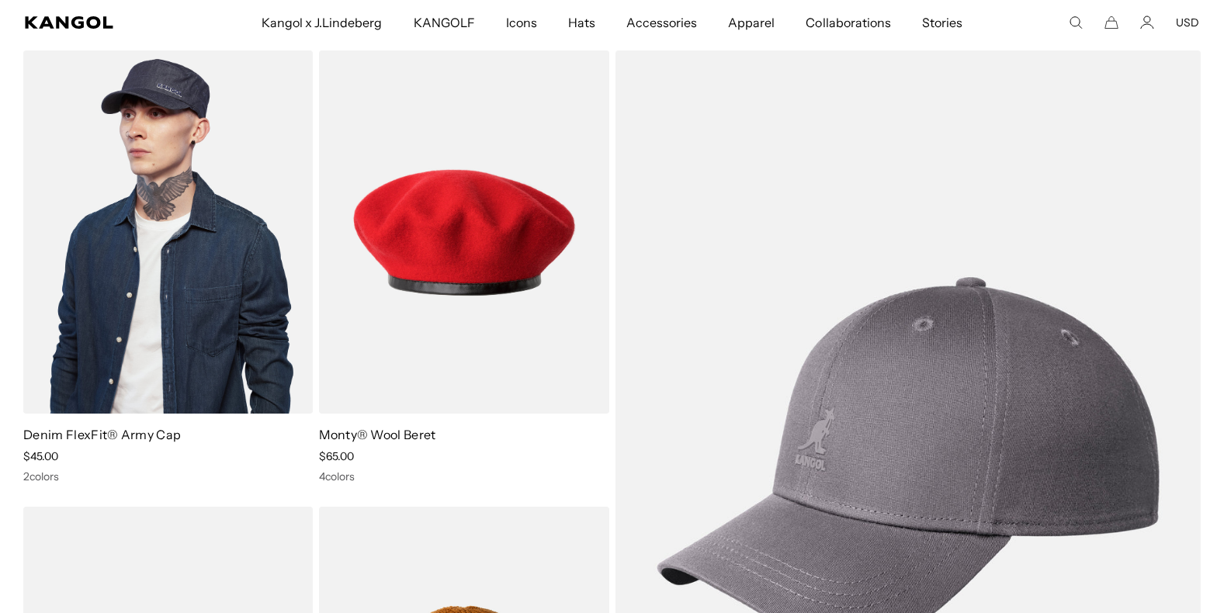 The width and height of the screenshot is (1224, 613). Describe the element at coordinates (336, 456) in the screenshot. I see `span: $65.00` at that location.